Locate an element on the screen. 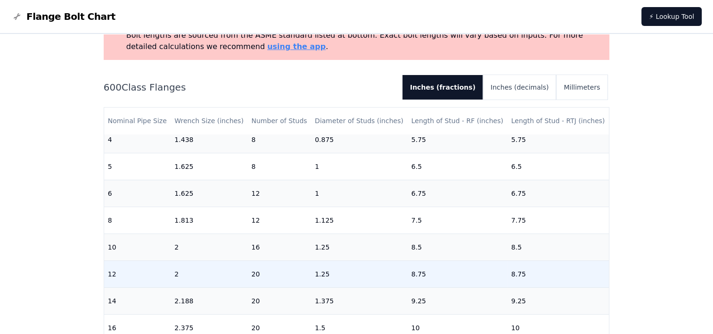 This screenshot has height=334, width=713. td: 1.125 is located at coordinates (359, 220).